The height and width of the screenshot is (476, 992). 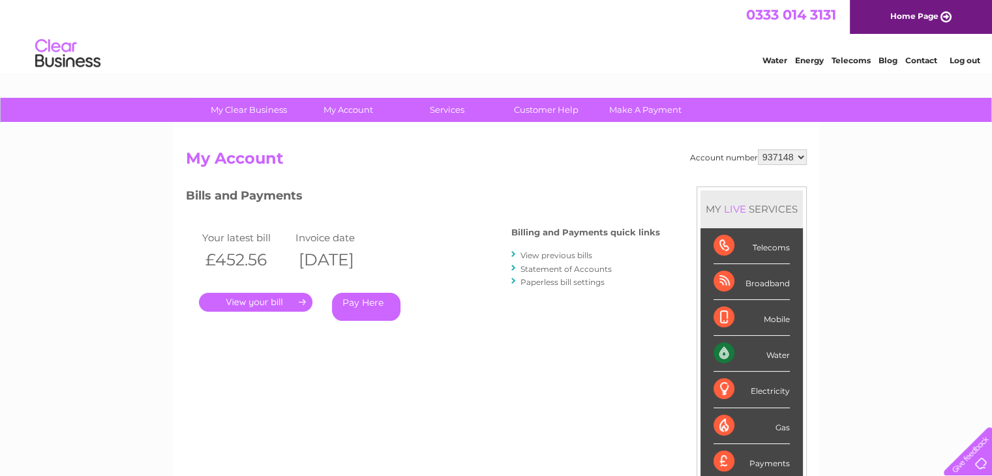 What do you see at coordinates (339, 237) in the screenshot?
I see `td: Invoice date` at bounding box center [339, 237].